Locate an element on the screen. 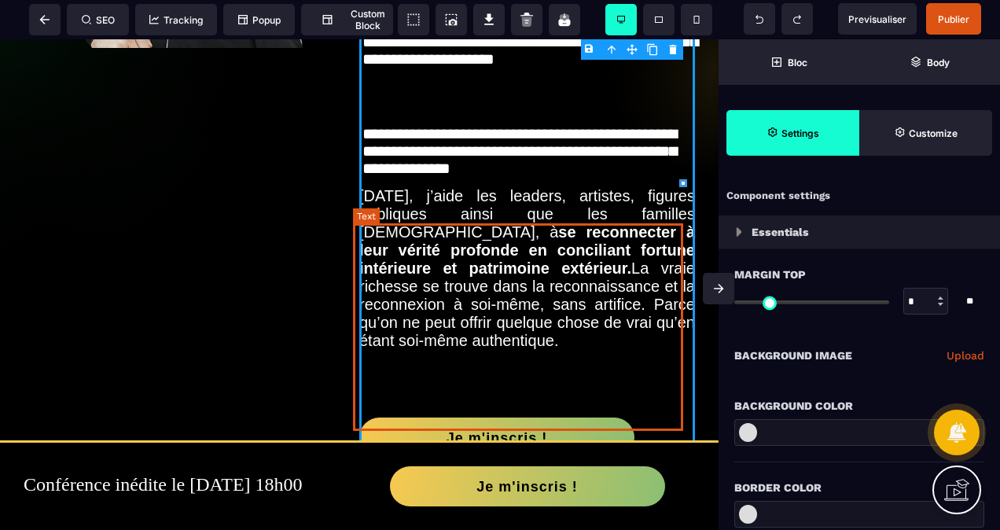 Image resolution: width=1000 pixels, height=530 pixels. div: Component settings is located at coordinates (859, 196).